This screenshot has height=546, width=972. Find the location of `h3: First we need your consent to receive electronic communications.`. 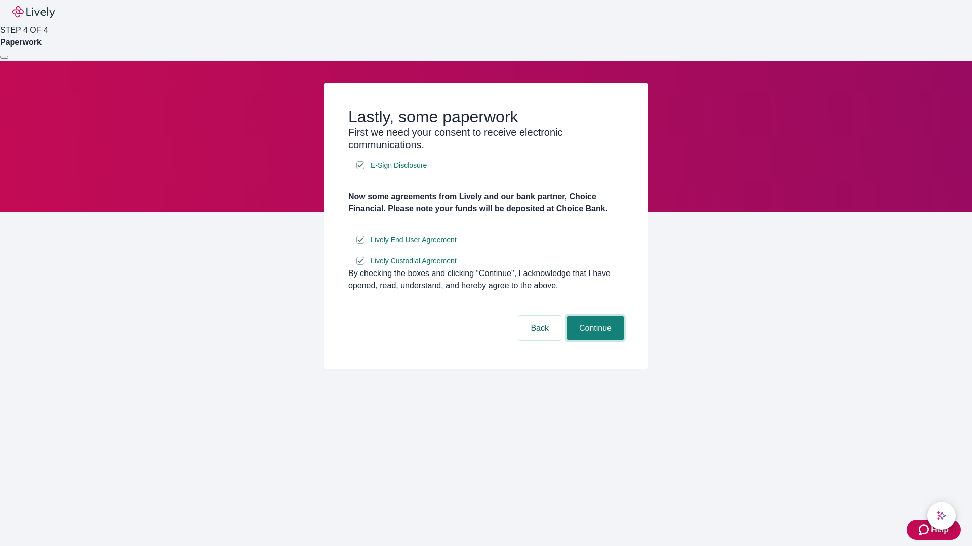

h3: First we need your consent to receive electronic communications. is located at coordinates (486, 139).